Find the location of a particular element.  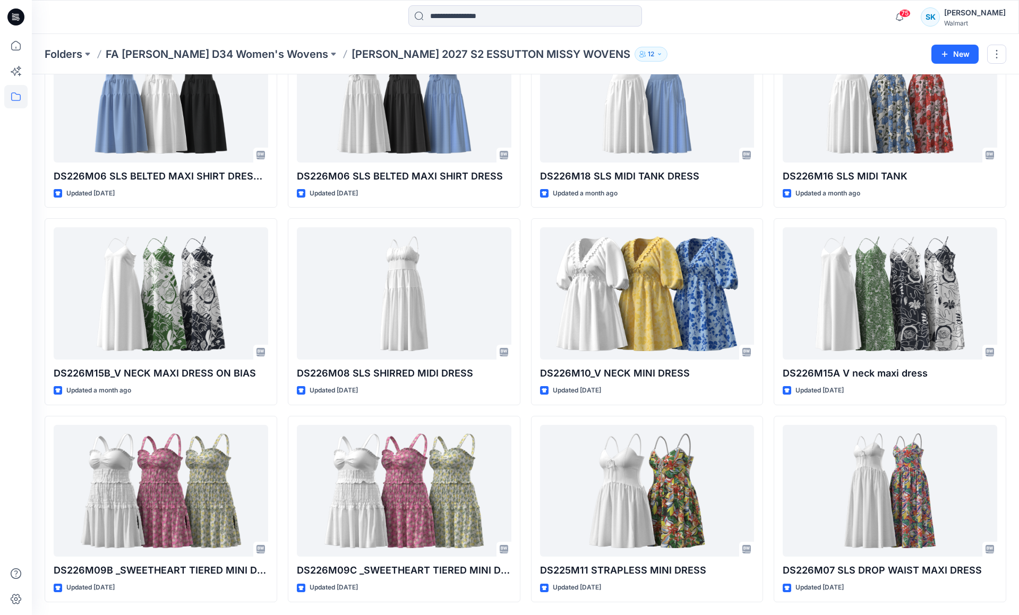

a: DS226M06 SLS BELTED MAXI SHIRT DRESS is located at coordinates (404, 96).